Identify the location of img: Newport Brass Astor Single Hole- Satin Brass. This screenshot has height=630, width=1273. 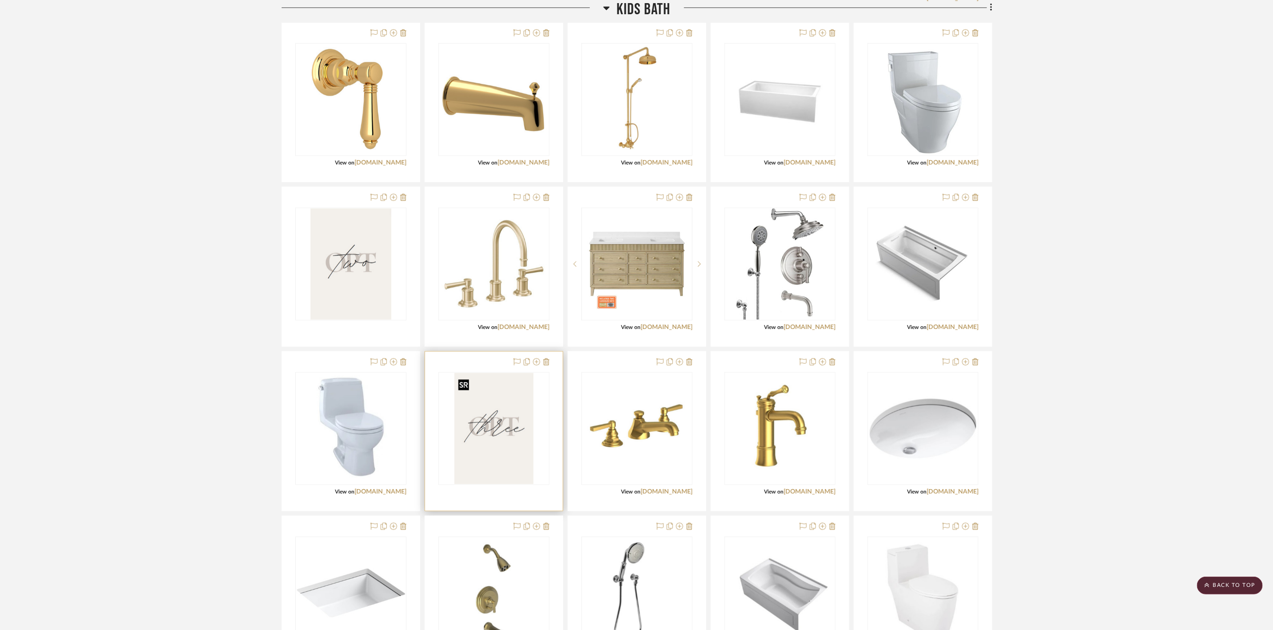
(780, 428).